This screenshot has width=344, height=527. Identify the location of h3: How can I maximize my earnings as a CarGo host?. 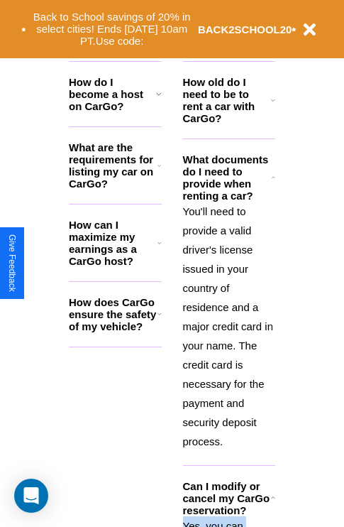
(113, 243).